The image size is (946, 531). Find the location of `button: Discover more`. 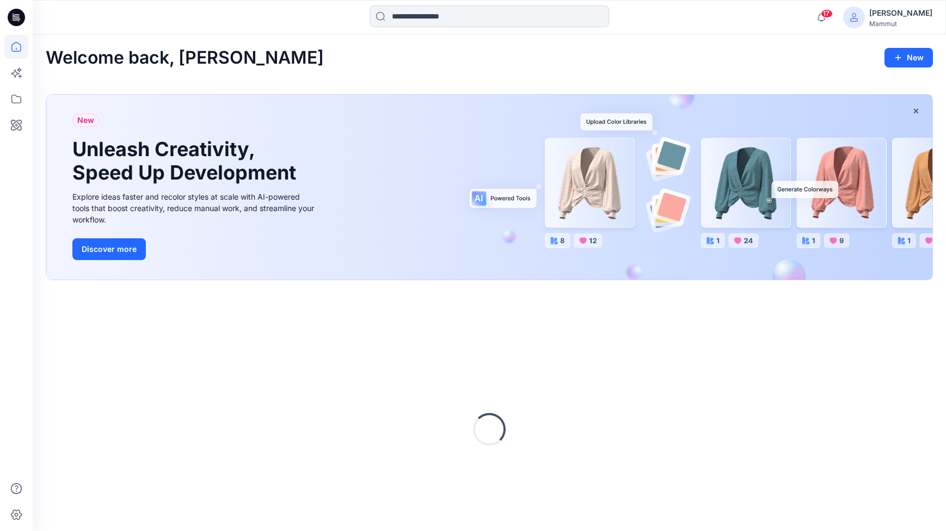

button: Discover more is located at coordinates (109, 249).